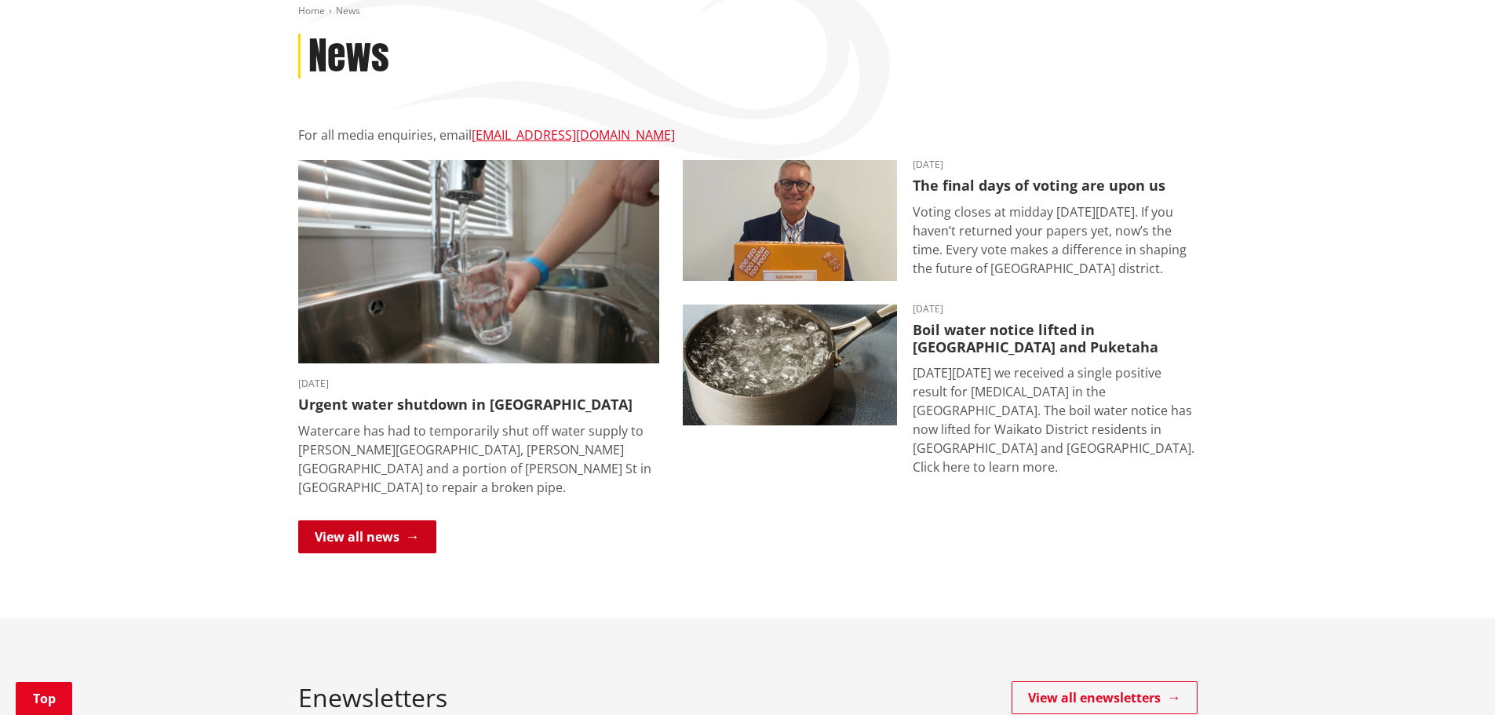 This screenshot has height=715, width=1495. I want to click on img: boil water notice, so click(789, 365).